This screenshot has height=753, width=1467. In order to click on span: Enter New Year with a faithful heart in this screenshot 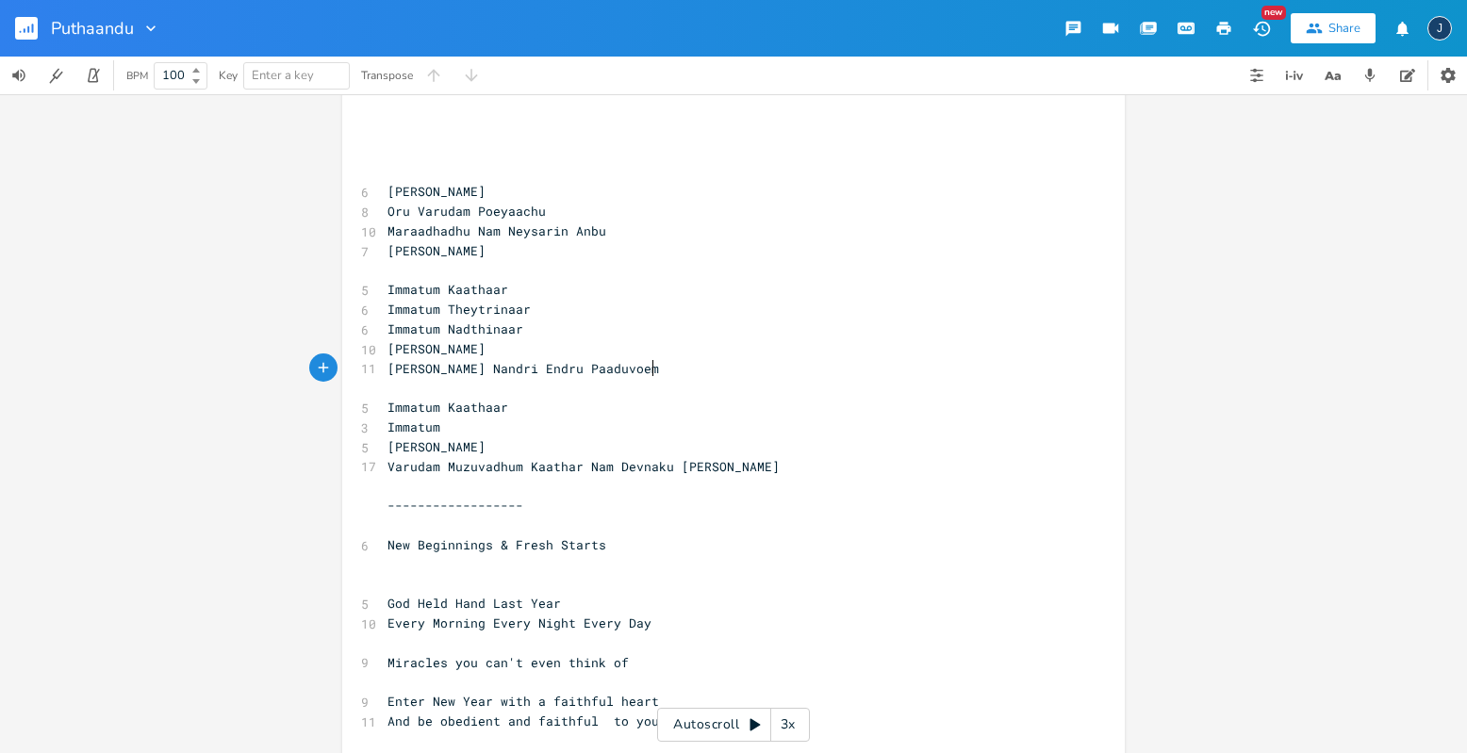, I will do `click(523, 702)`.